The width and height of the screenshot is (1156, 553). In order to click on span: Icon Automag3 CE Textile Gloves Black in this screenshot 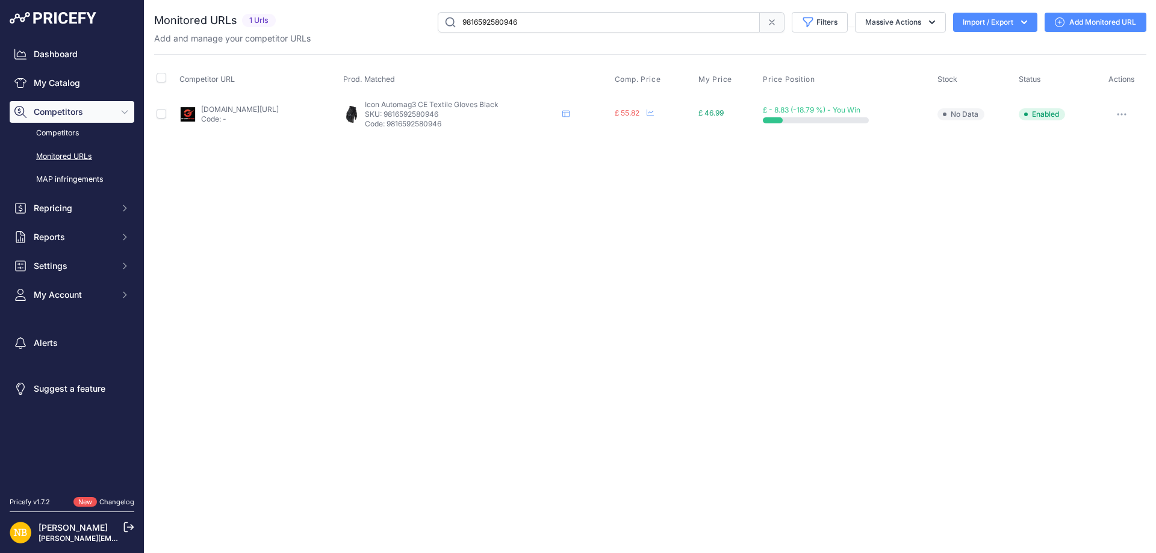, I will do `click(432, 104)`.